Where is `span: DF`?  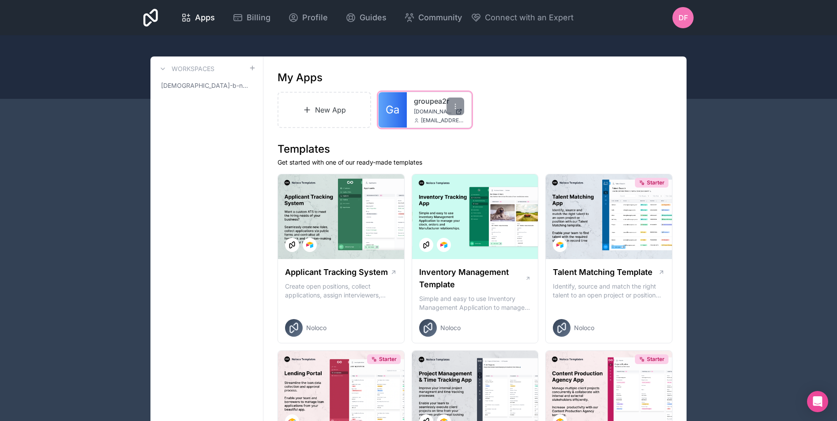
span: DF is located at coordinates (683, 18).